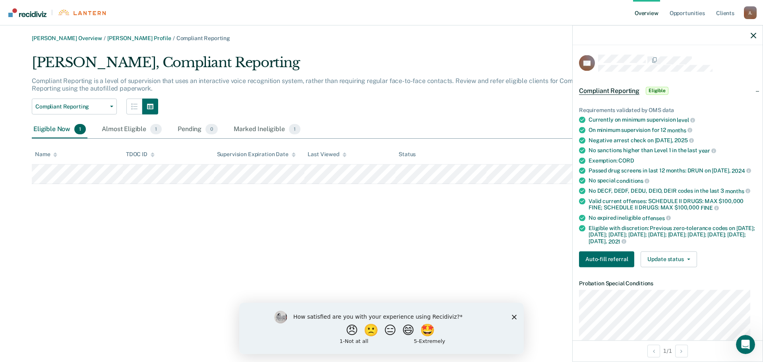  Describe the element at coordinates (672, 120) in the screenshot. I see `div: Currently on minimum supervision` at that location.